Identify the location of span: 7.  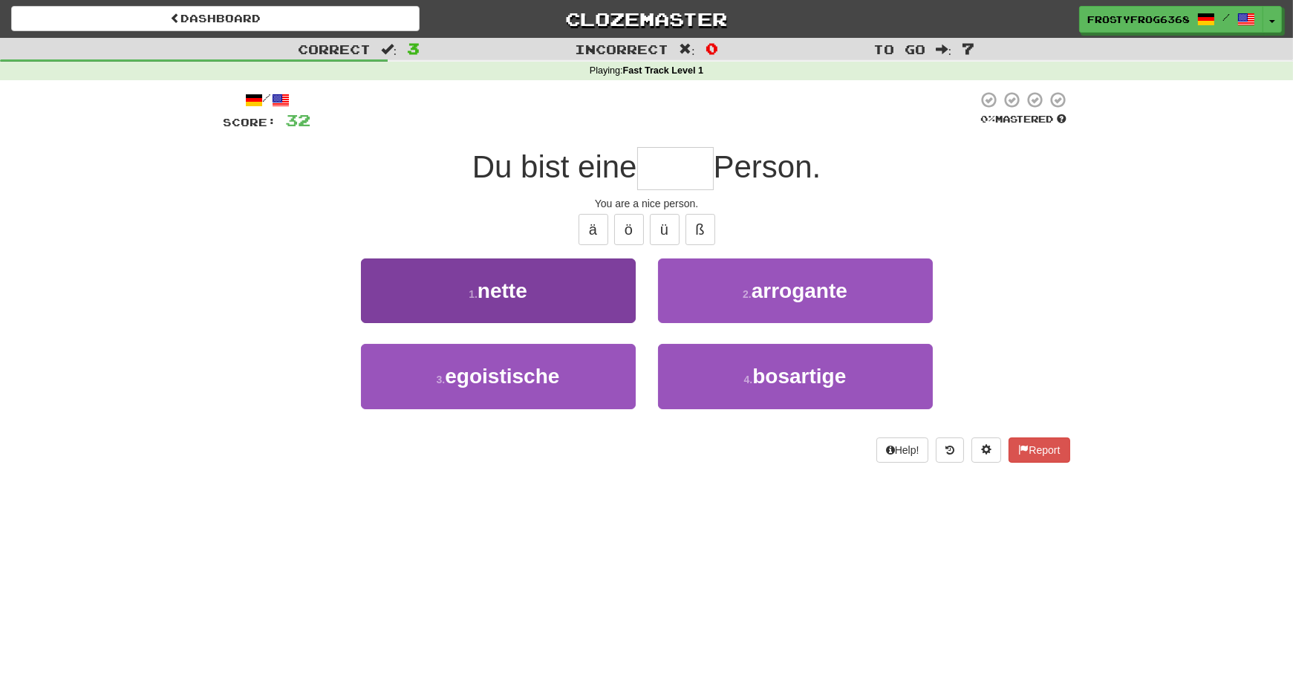
(968, 48).